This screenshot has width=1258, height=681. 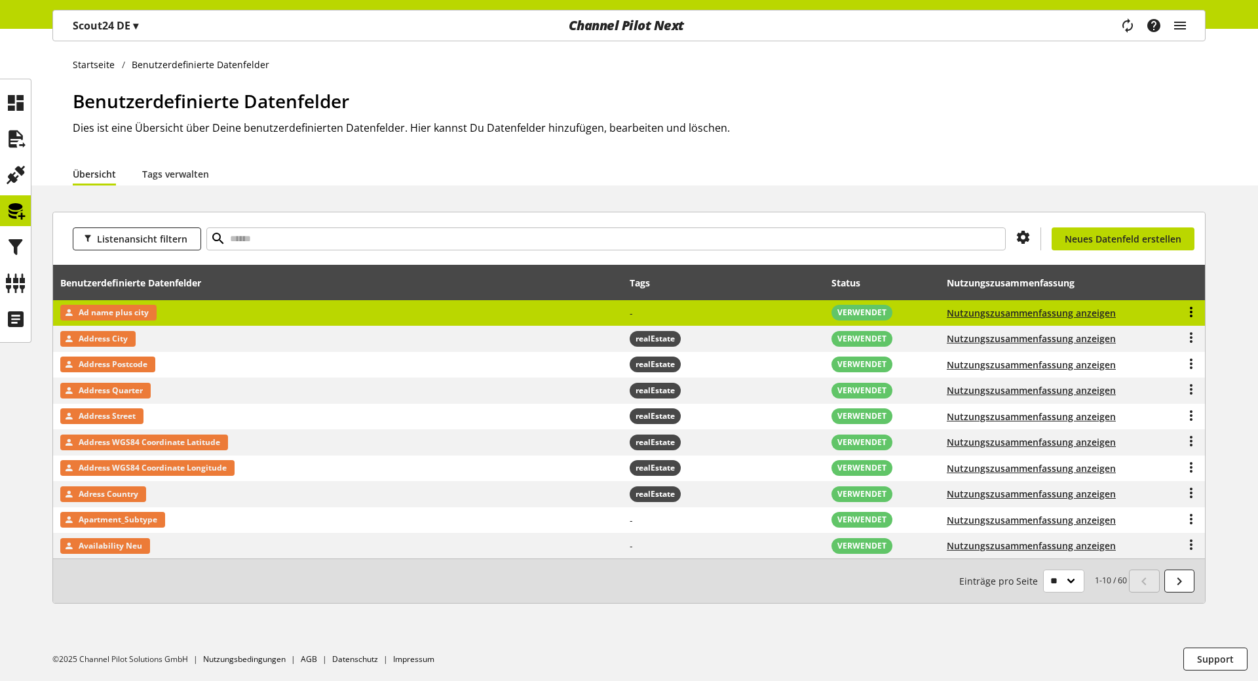 I want to click on h2: Dies ist eine Übersicht über Deine benutzerdefinierten Datenfelder. Hier kannst Du Datenfelder hi..., so click(x=639, y=128).